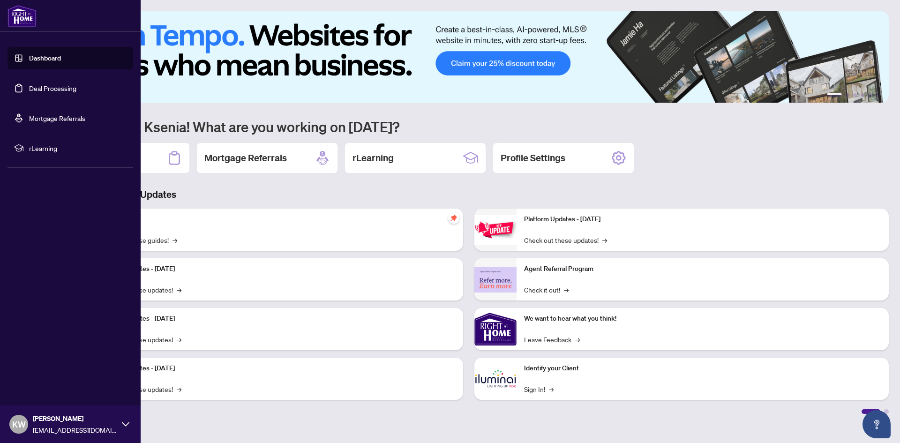 The image size is (900, 443). I want to click on img: Platform Updates - June 23, 2025, so click(496, 230).